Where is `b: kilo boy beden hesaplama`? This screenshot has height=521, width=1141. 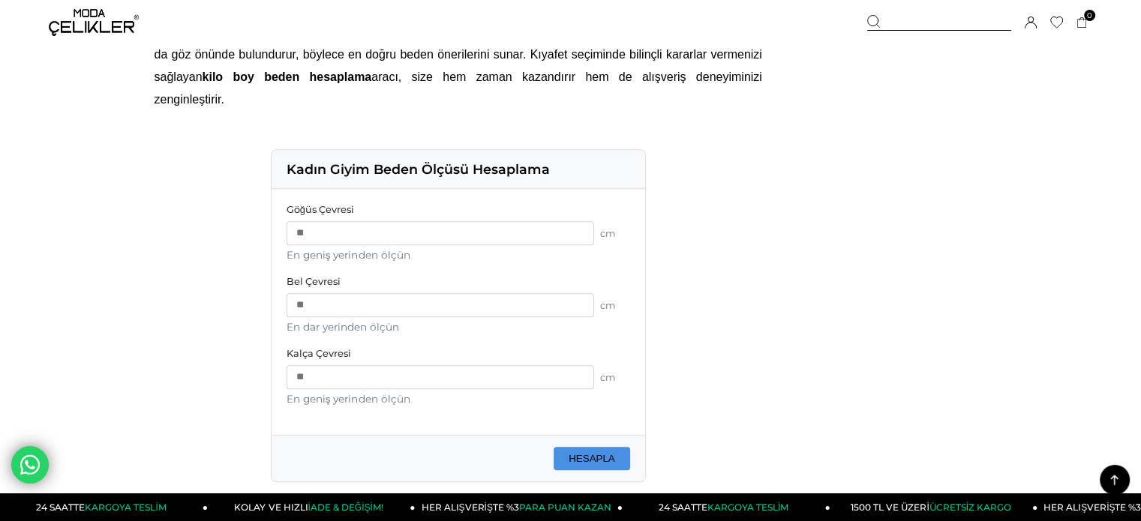
b: kilo boy beden hesaplama is located at coordinates (287, 77).